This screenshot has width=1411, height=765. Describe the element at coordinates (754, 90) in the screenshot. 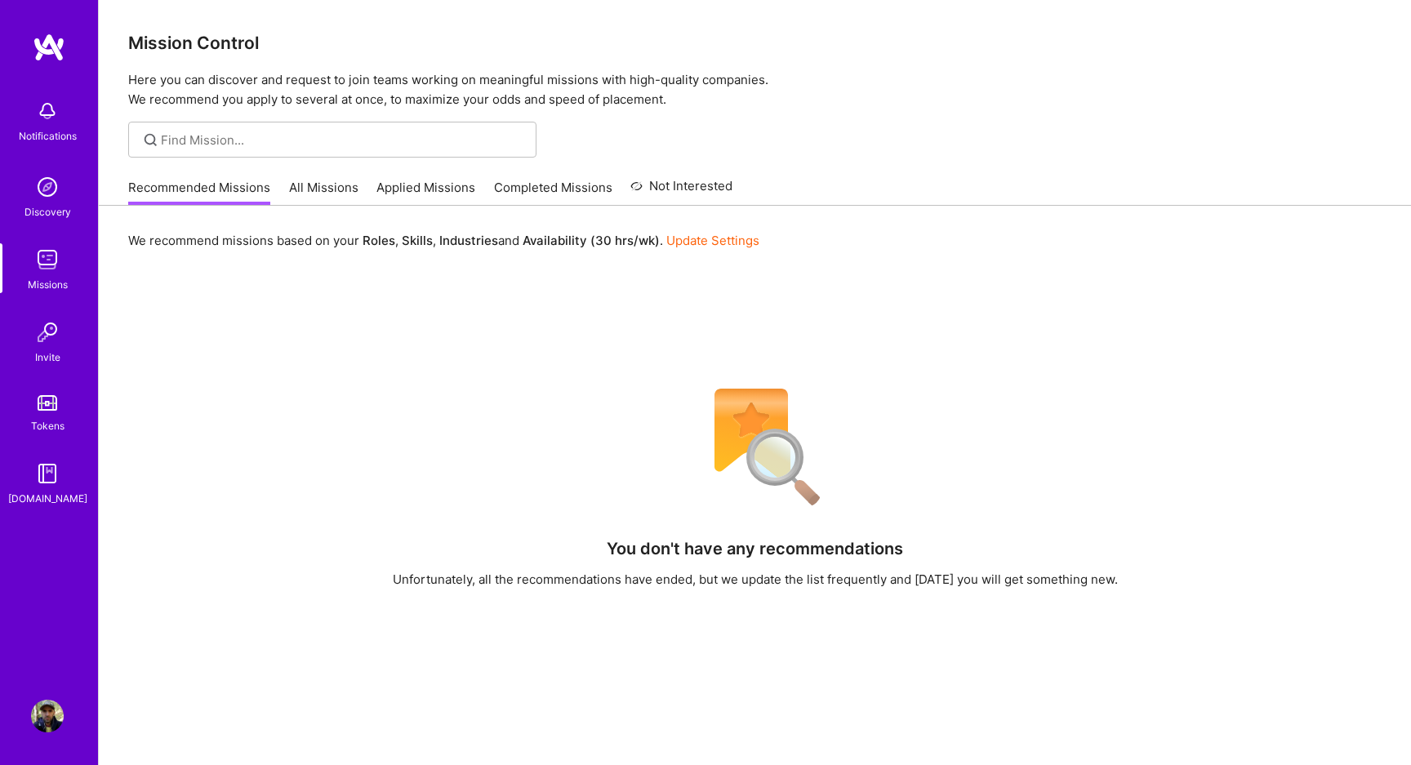

I see `p: Here you can discover and request to join teams working on meaningful missions with high-quality ...` at that location.